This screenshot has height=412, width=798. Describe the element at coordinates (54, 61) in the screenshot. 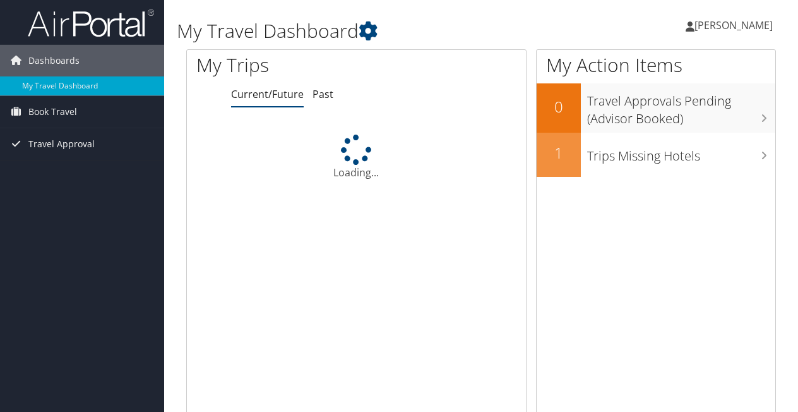

I see `span: Dashboards` at that location.